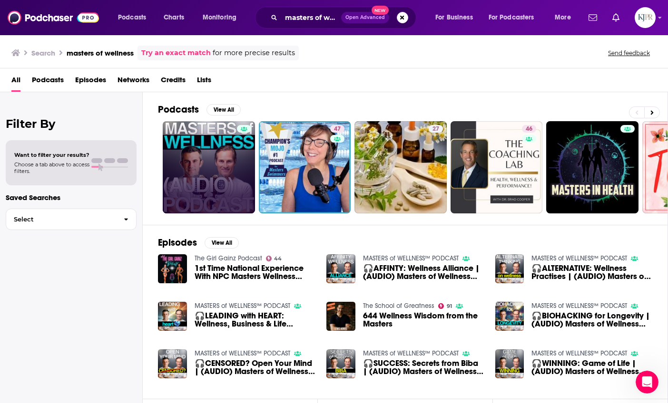  I want to click on img: 🎧BIOHACKING for Longevity | (AUDIO) Masters of Wellness PODCAST 024, so click(509, 316).